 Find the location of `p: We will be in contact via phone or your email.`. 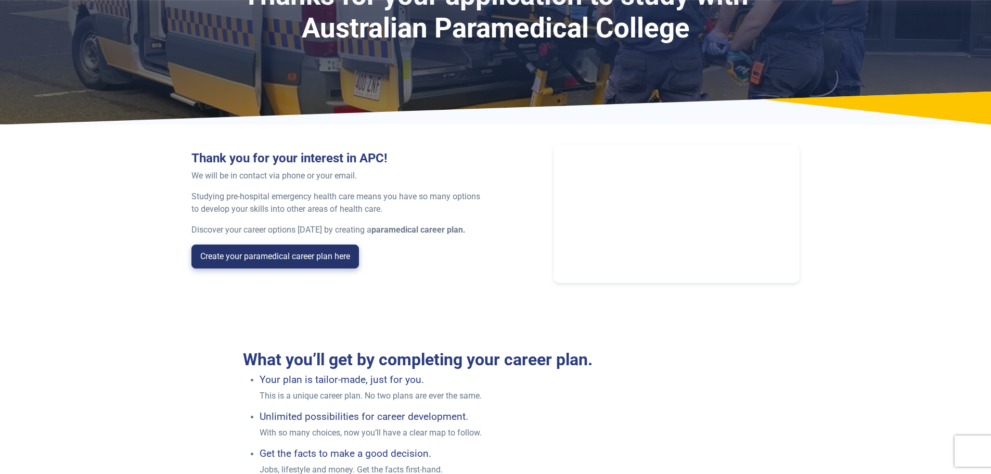

p: We will be in contact via phone or your email. is located at coordinates (340, 176).